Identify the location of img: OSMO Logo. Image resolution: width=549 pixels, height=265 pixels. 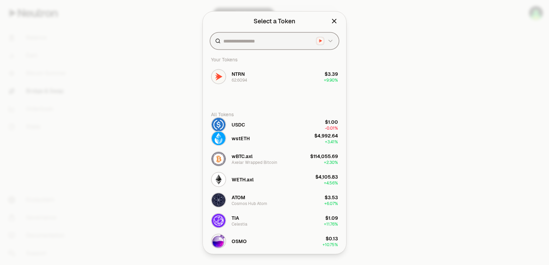
(218, 241).